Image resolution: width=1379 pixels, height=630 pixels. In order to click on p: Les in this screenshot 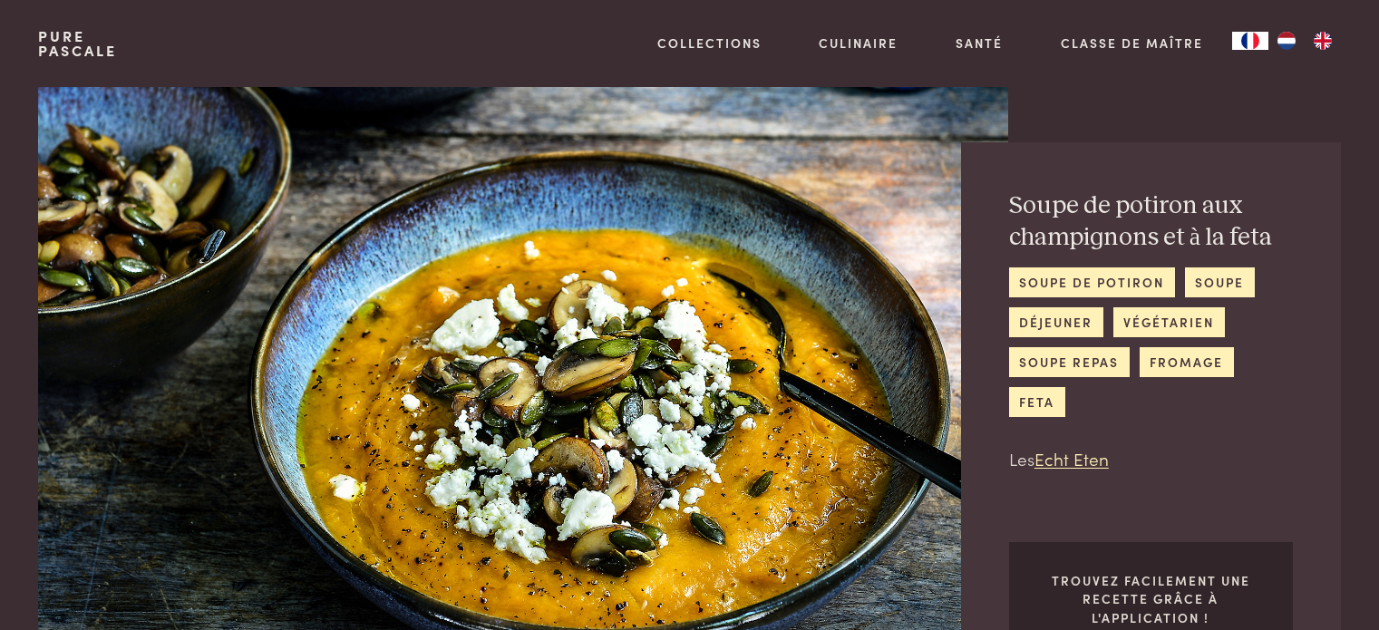, I will do `click(1151, 459)`.